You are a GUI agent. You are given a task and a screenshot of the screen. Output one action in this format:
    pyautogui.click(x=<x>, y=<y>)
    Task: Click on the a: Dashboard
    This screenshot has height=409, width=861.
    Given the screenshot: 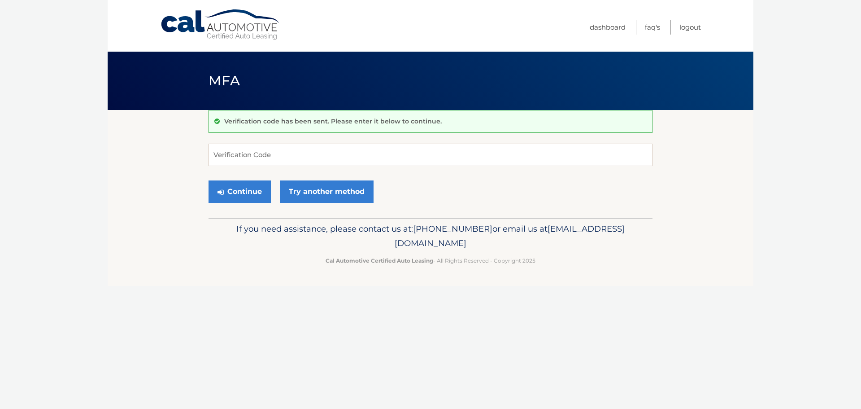 What is the action you would take?
    pyautogui.click(x=608, y=27)
    